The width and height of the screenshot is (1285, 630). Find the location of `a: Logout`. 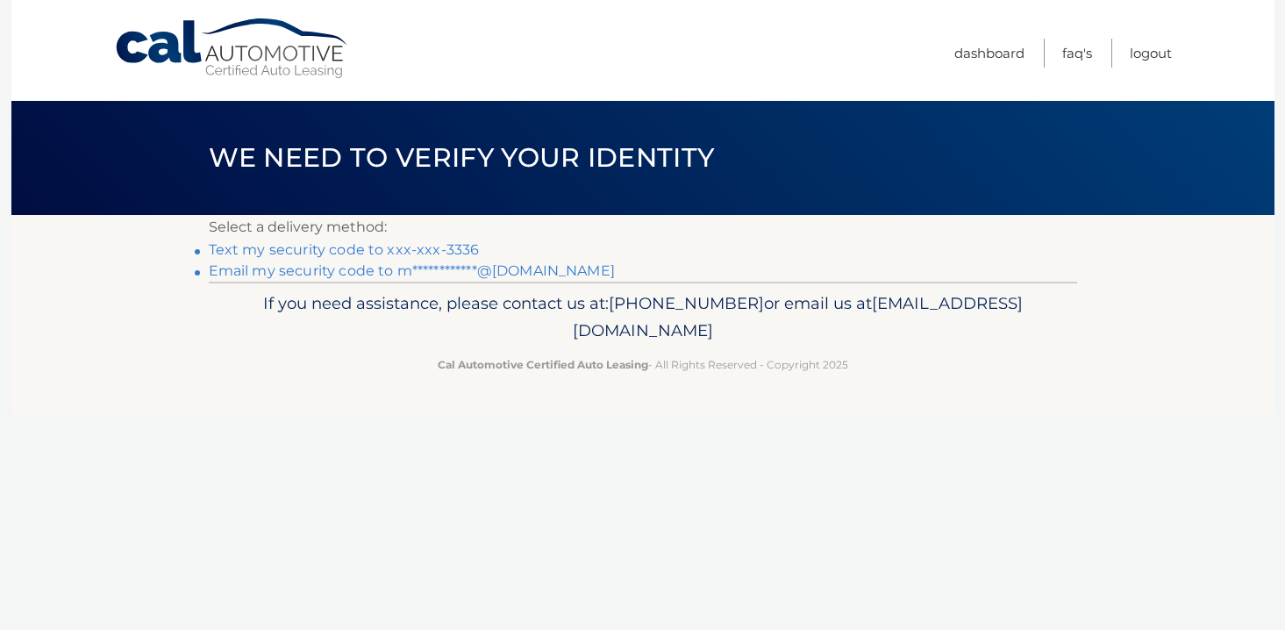

a: Logout is located at coordinates (1151, 53).